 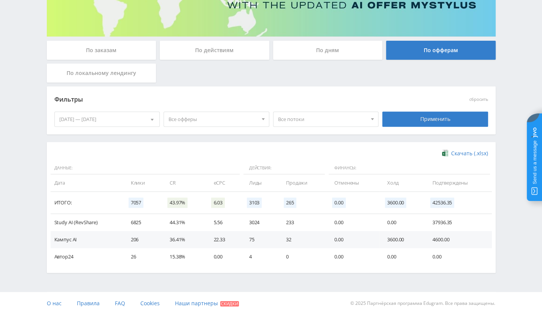 I want to click on td: eCPC, so click(x=223, y=183).